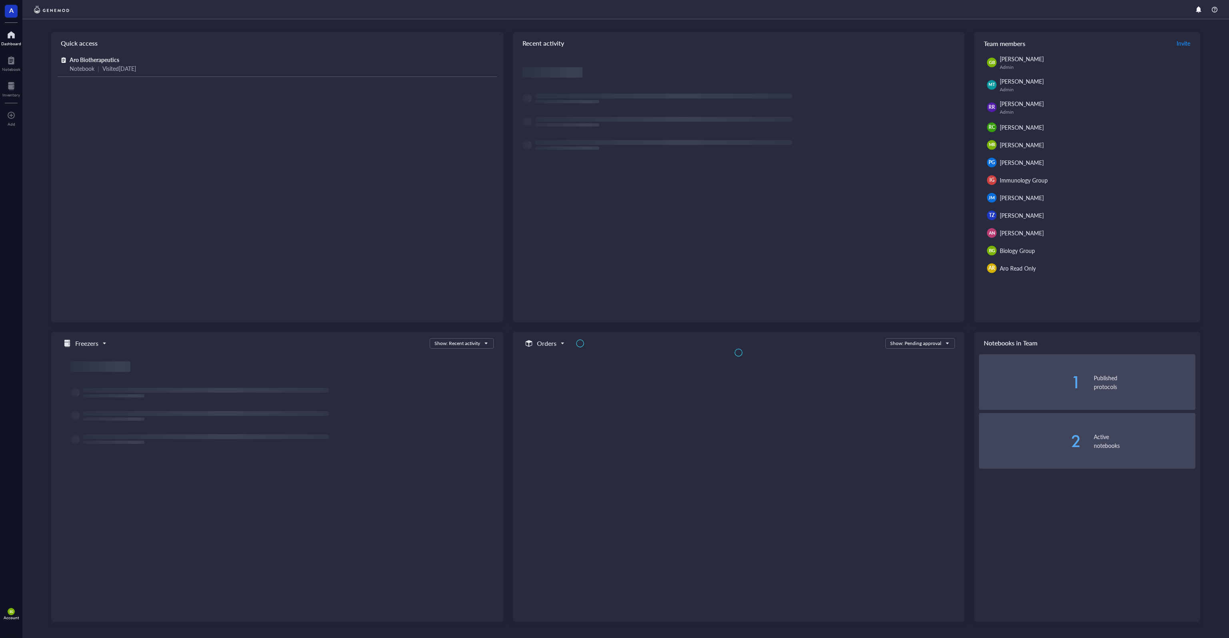 The height and width of the screenshot is (638, 1229). I want to click on span: AR, so click(992, 268).